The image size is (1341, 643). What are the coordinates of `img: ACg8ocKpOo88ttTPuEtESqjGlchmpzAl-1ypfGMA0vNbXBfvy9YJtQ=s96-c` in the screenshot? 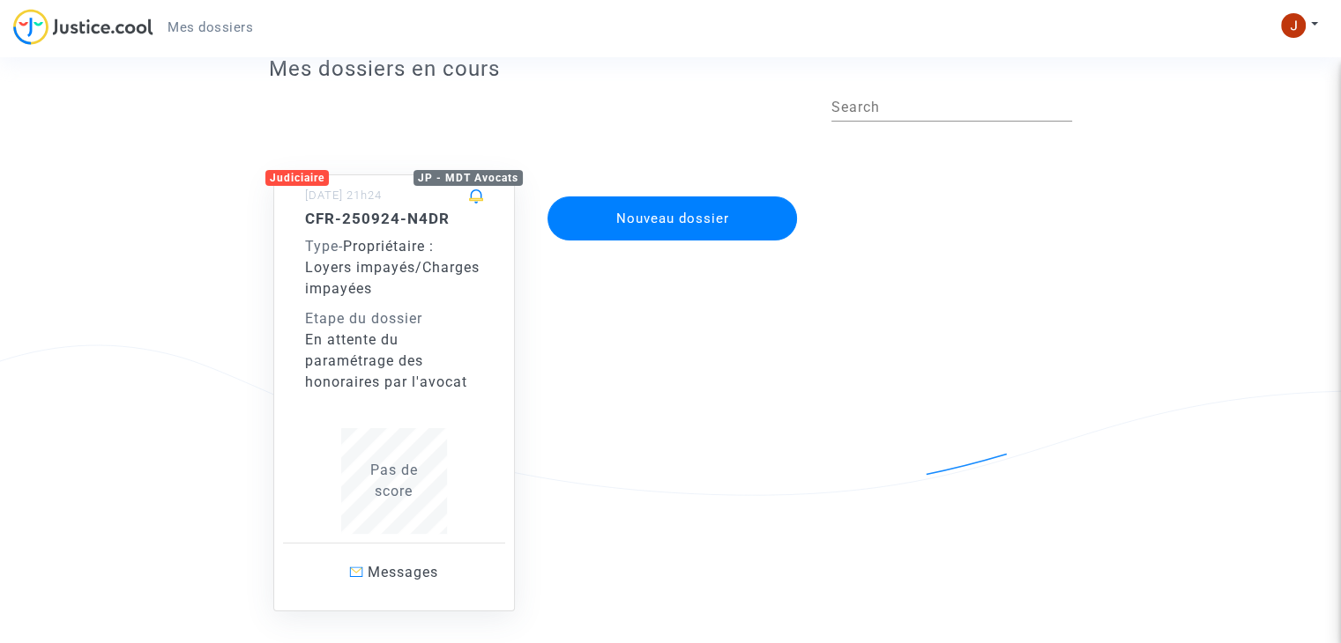 It's located at (1293, 26).